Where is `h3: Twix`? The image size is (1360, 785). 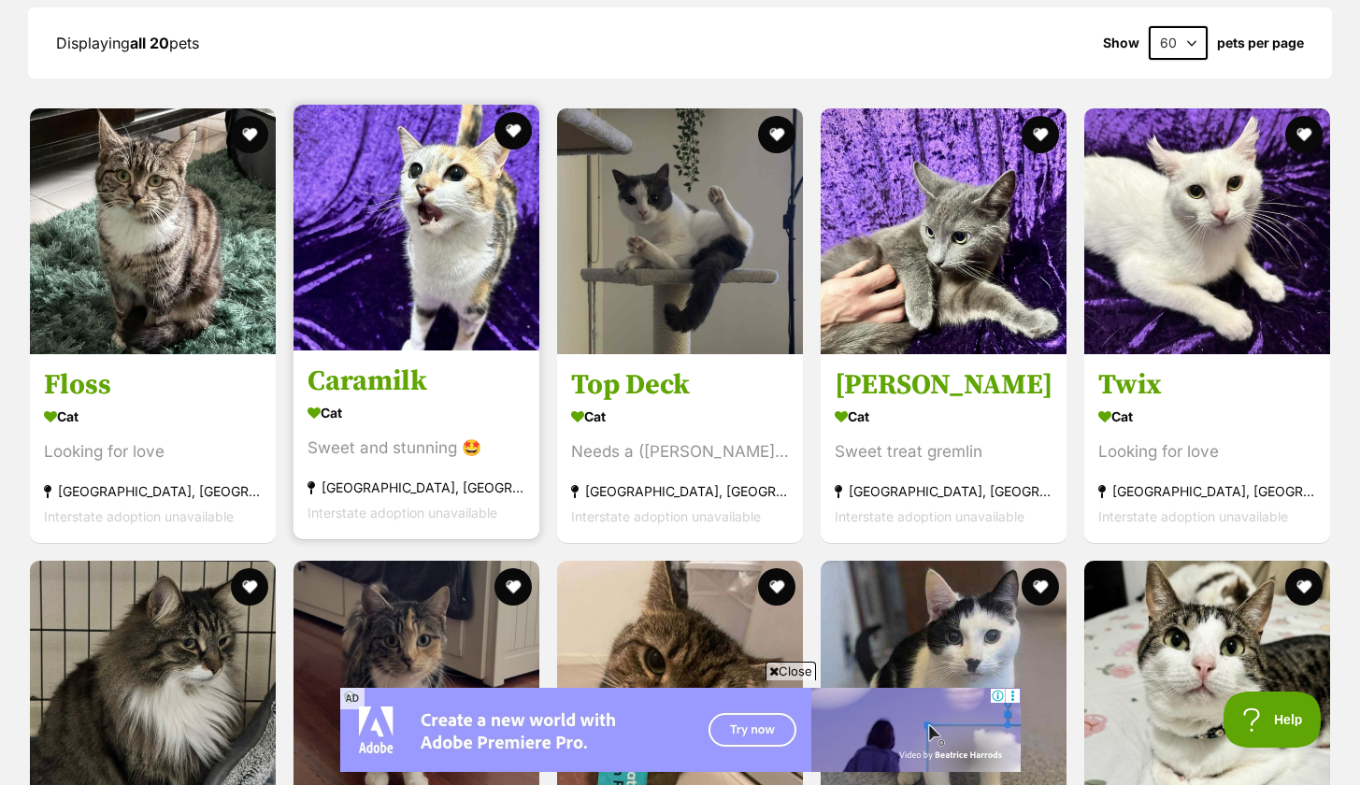 h3: Twix is located at coordinates (1206, 385).